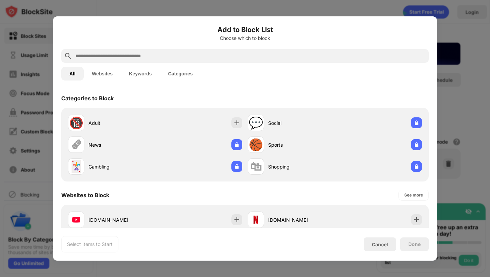 This screenshot has height=277, width=490. I want to click on div: Select Items to Start, so click(90, 244).